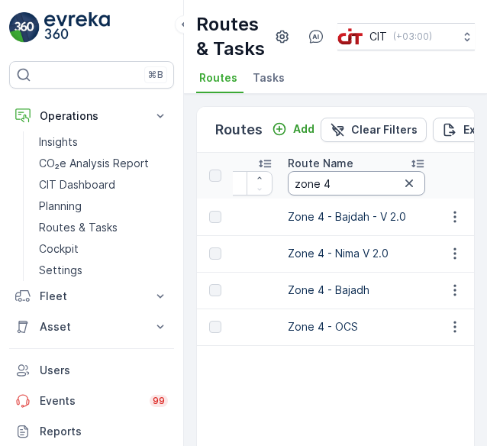 The height and width of the screenshot is (446, 487). Describe the element at coordinates (373, 130) in the screenshot. I see `button: Clear Filters` at that location.